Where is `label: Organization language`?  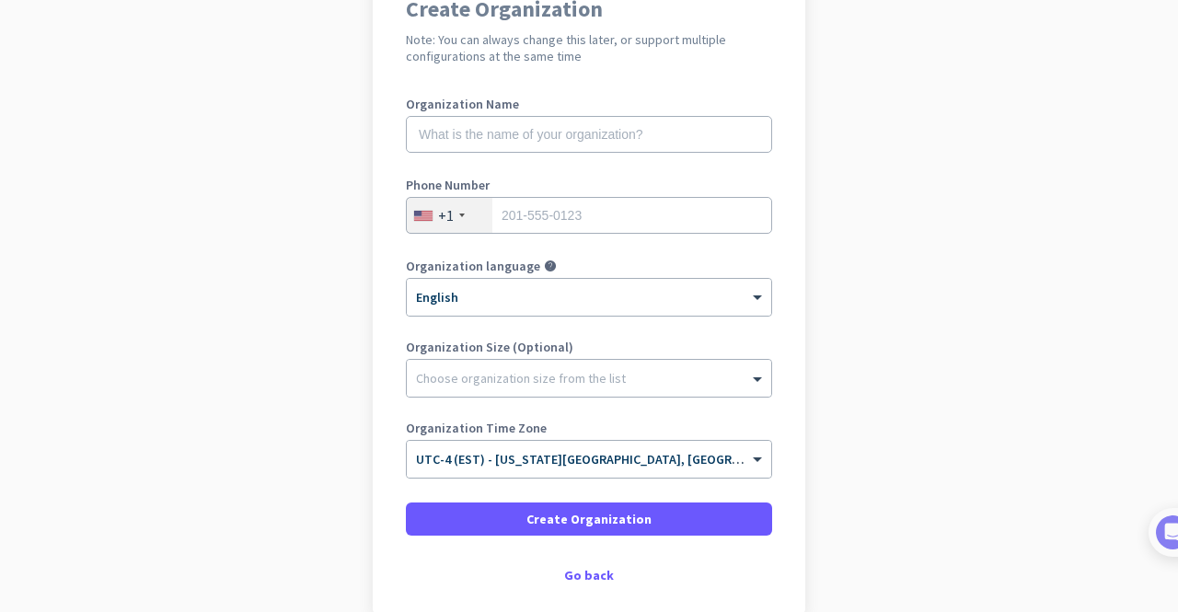 label: Organization language is located at coordinates (473, 266).